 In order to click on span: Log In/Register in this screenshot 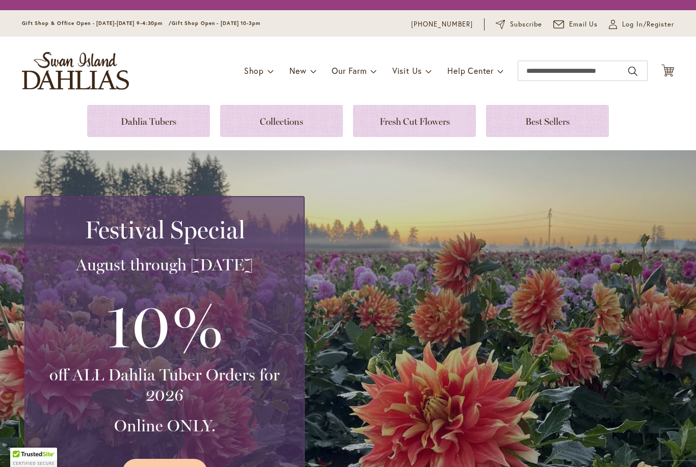, I will do `click(648, 24)`.